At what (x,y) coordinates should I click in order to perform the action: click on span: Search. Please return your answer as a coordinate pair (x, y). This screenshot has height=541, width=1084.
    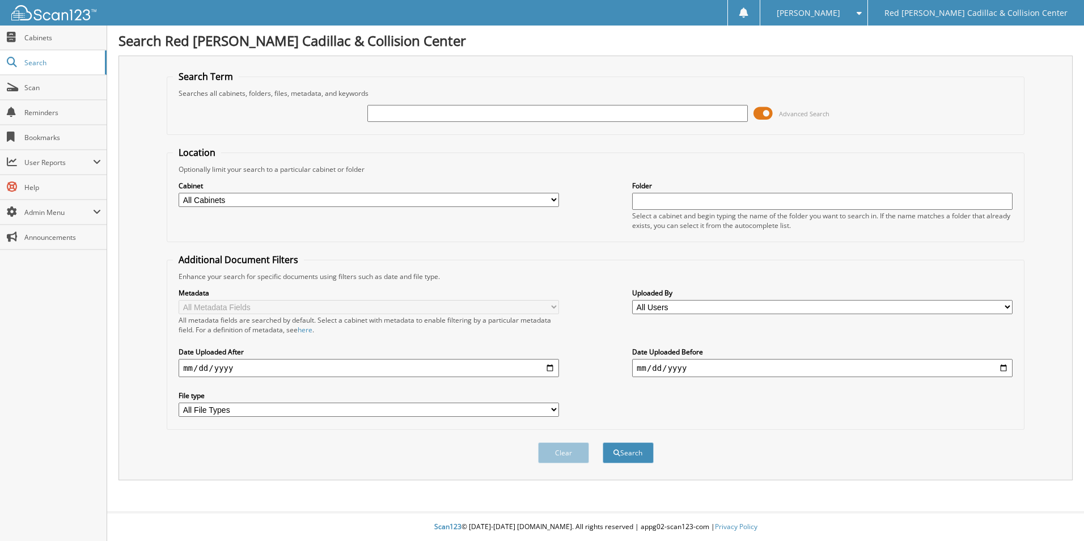
    Looking at the image, I should click on (62, 62).